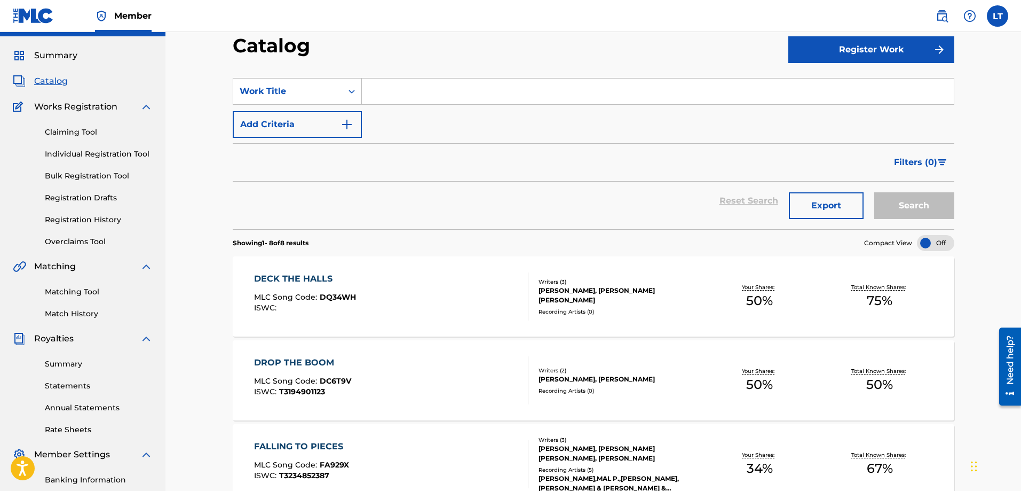 The height and width of the screenshot is (491, 1021). Describe the element at coordinates (305, 279) in the screenshot. I see `div: DECK THE HALLS` at that location.